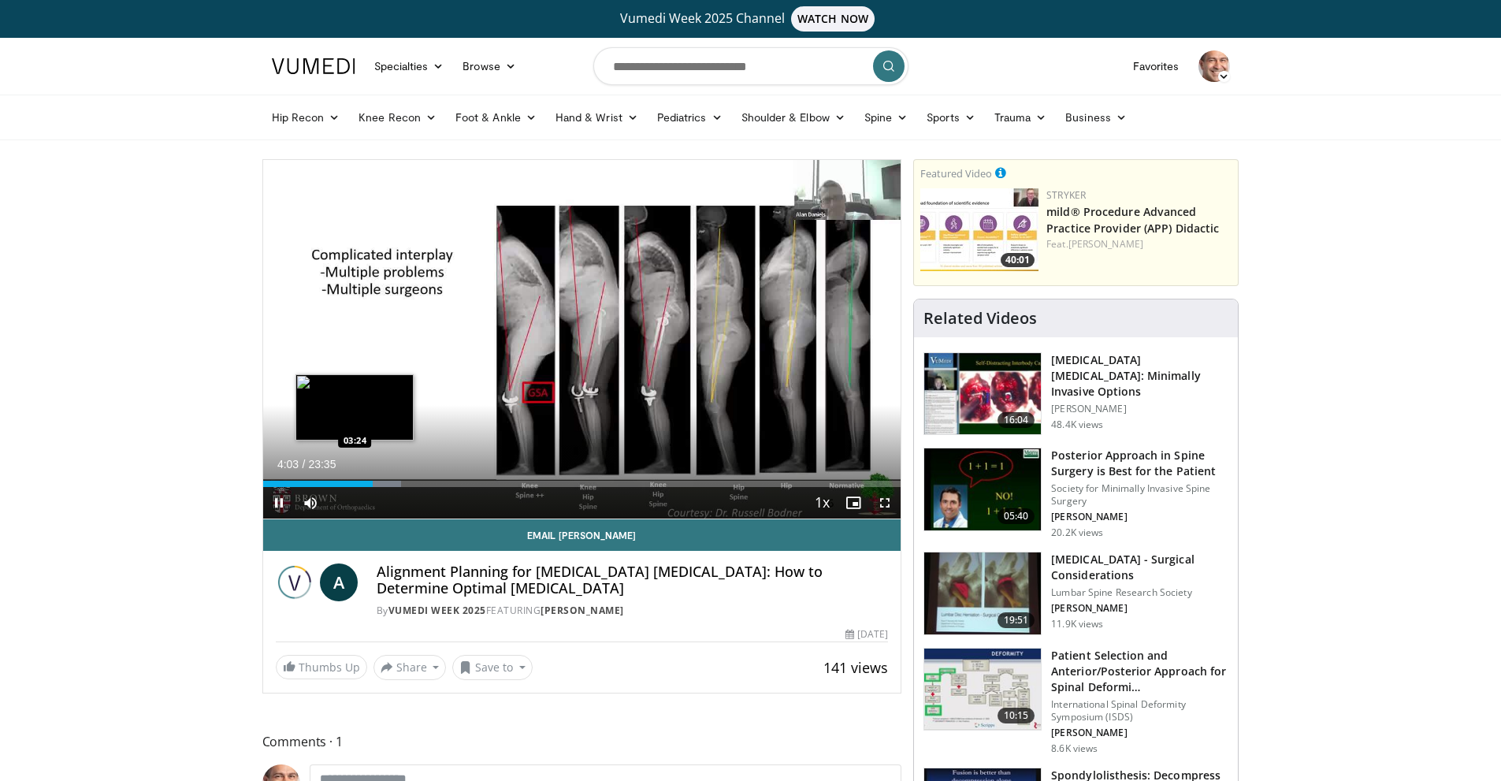 Image resolution: width=1501 pixels, height=781 pixels. Describe the element at coordinates (1077, 425) in the screenshot. I see `p: 48.4K views` at that location.